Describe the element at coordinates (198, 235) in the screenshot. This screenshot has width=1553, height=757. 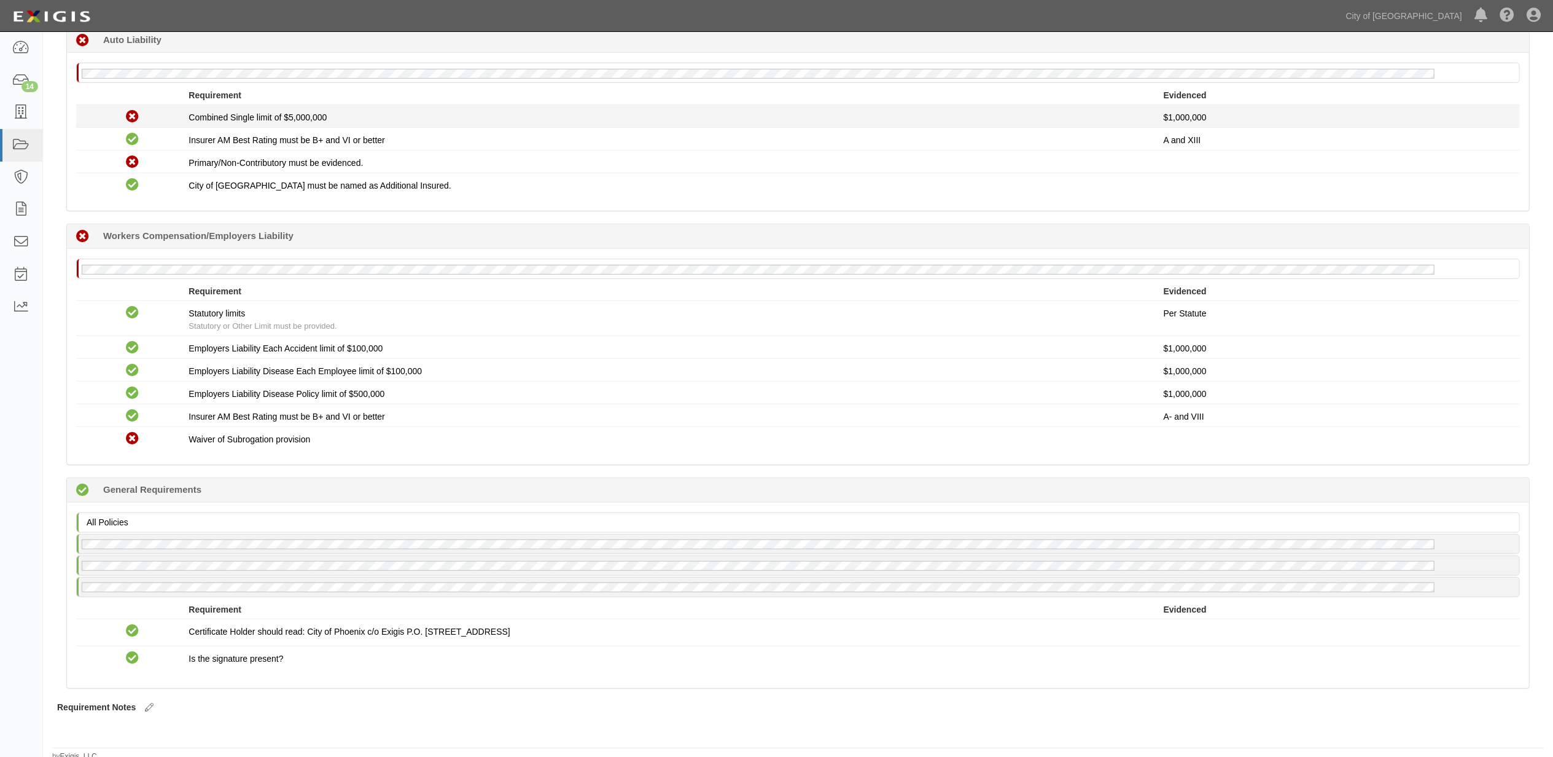
I see `b: Workers Compensation/Employers Liability` at that location.